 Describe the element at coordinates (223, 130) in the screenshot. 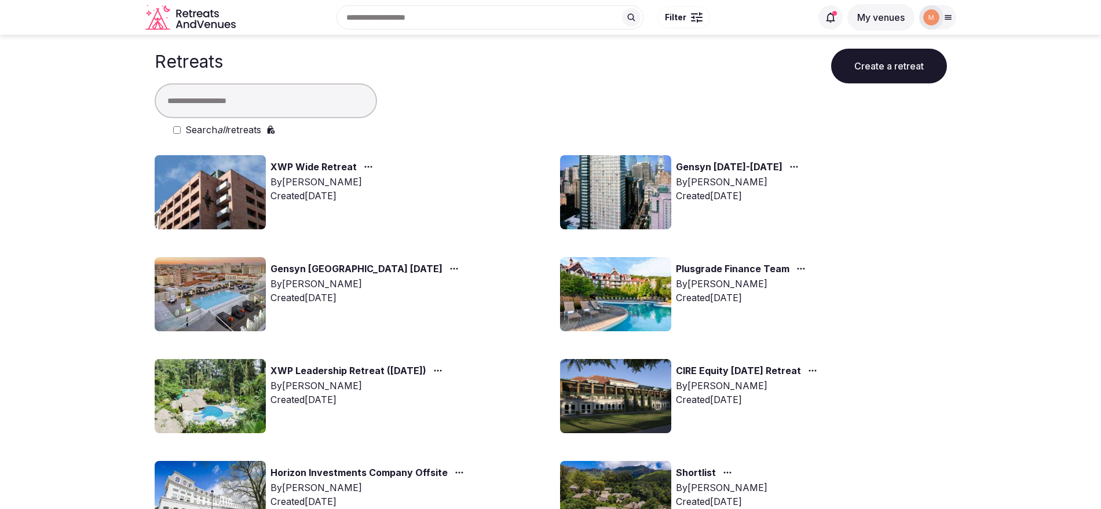

I see `label: Search retreats` at that location.